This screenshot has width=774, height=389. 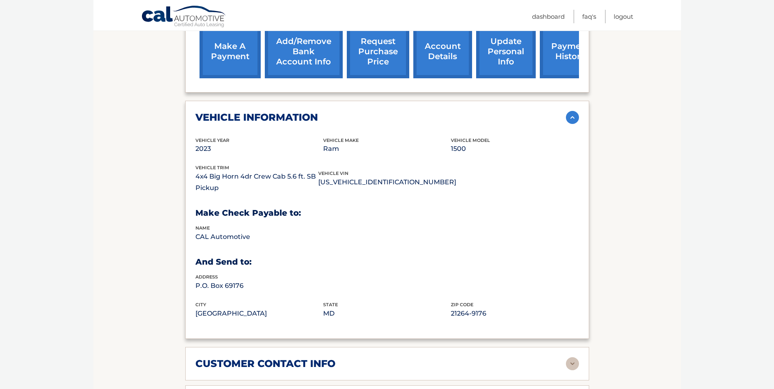 What do you see at coordinates (206, 277) in the screenshot?
I see `span: address` at bounding box center [206, 277].